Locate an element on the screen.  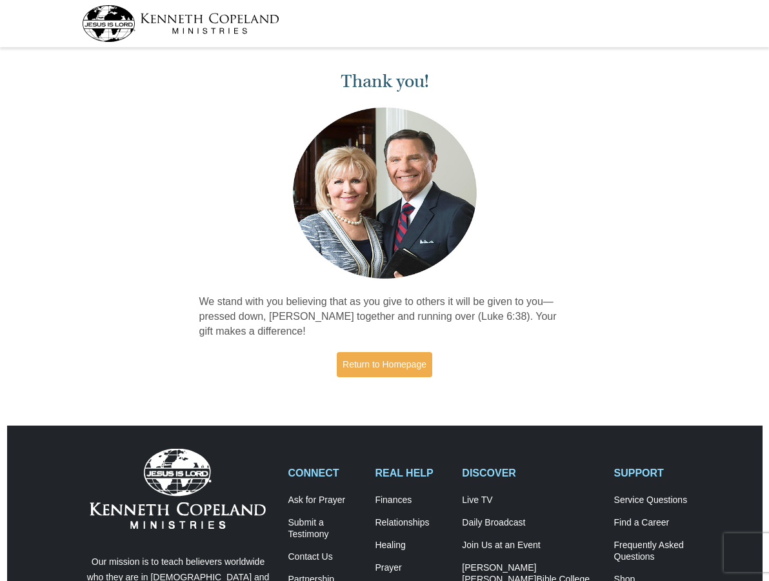
a: Join Us at an Event is located at coordinates (531, 545).